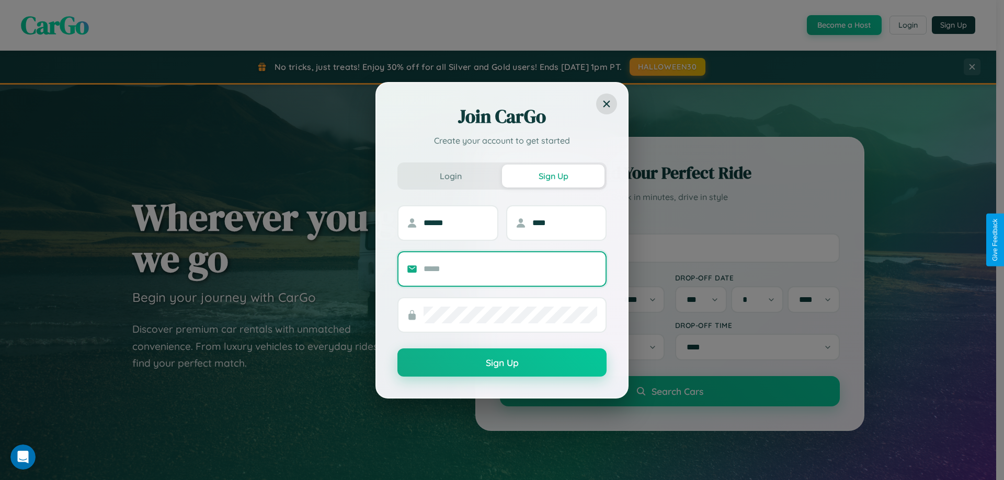 This screenshot has height=480, width=1004. I want to click on button: Login, so click(451, 176).